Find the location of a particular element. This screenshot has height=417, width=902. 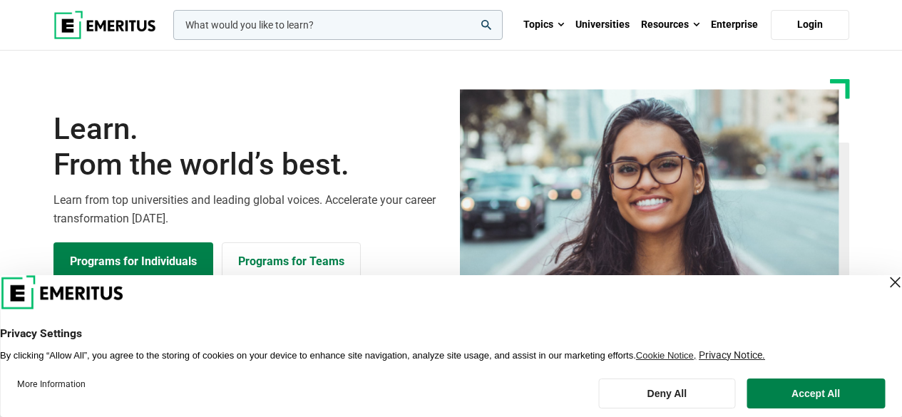

a: Explore for Business is located at coordinates (291, 262).